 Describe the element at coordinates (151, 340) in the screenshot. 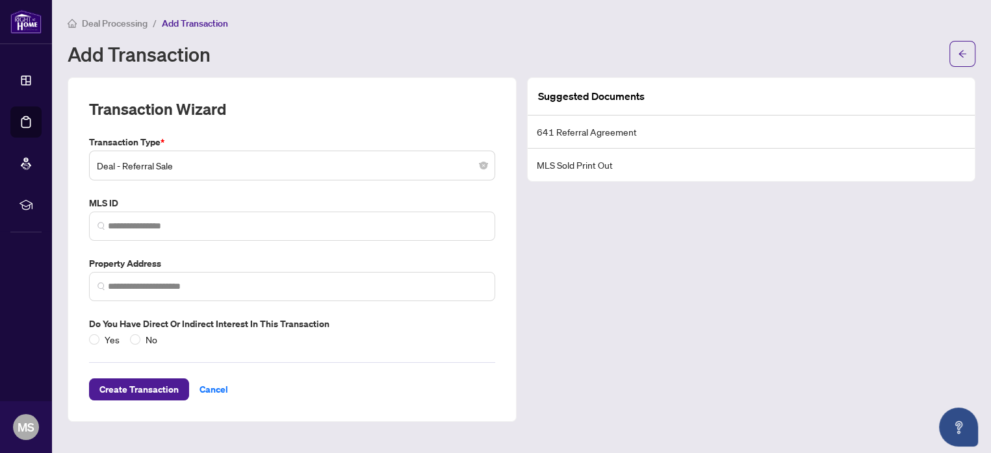

I see `span: No` at that location.